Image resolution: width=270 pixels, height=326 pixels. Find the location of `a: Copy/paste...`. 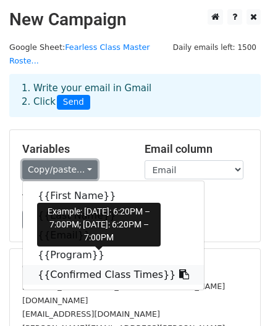

a: Copy/paste... is located at coordinates (60, 170).